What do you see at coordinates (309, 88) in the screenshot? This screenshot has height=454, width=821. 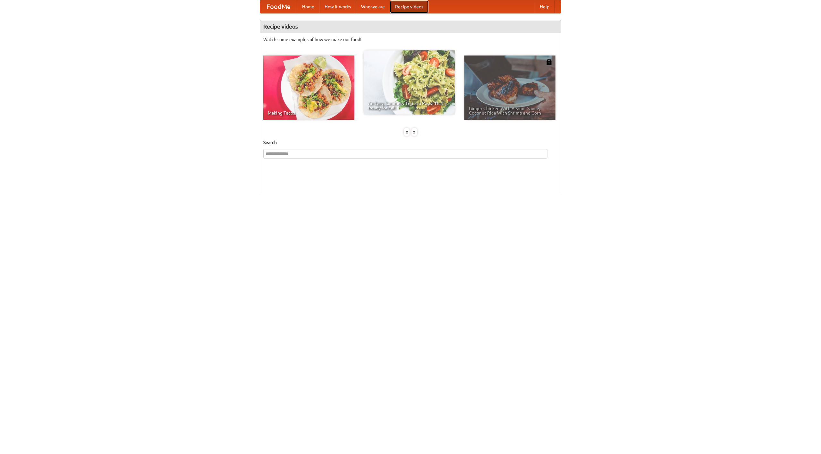 I see `a: Making Tacos` at bounding box center [309, 88].